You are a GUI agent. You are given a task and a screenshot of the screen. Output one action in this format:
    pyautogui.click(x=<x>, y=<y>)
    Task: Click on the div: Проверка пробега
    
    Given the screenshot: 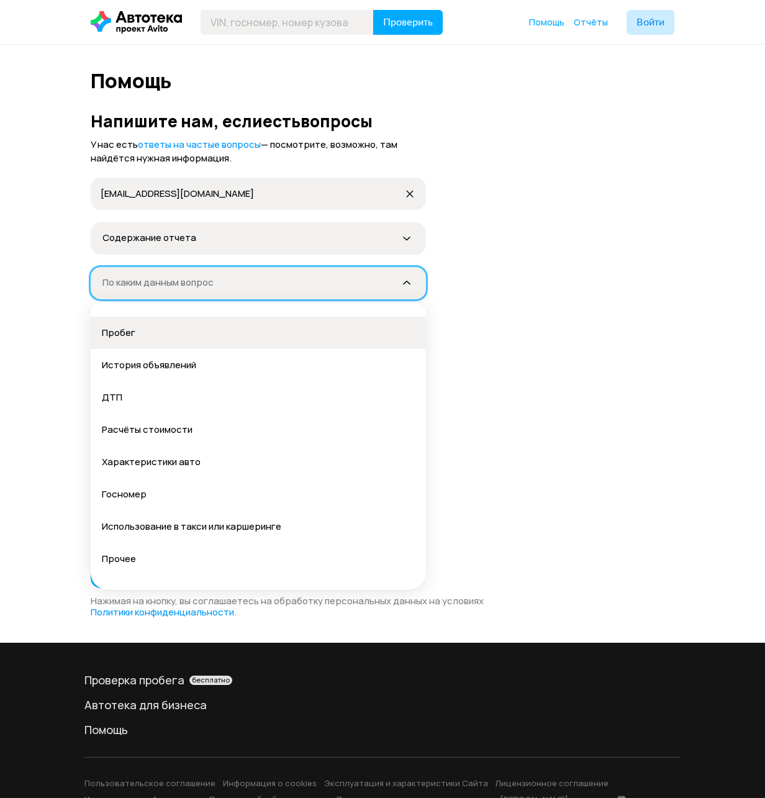 What is the action you would take?
    pyautogui.click(x=383, y=680)
    